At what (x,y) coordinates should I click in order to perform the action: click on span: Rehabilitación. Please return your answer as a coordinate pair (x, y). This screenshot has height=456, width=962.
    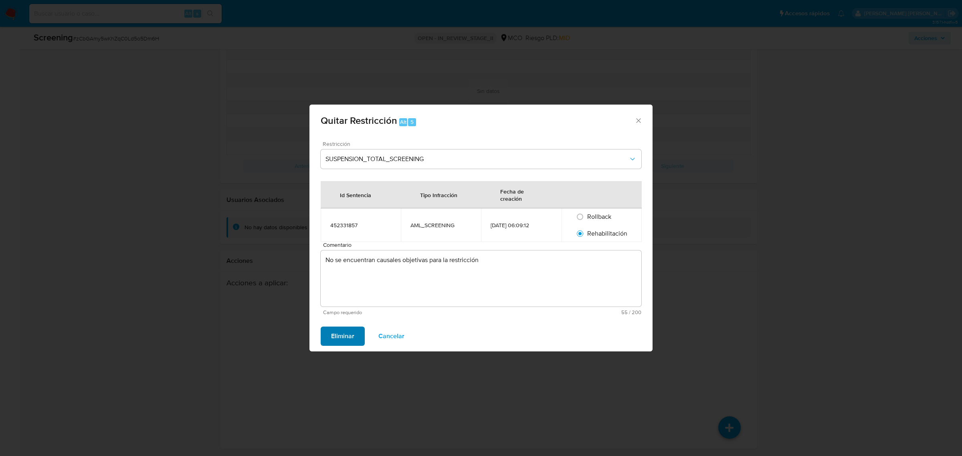
    Looking at the image, I should click on (607, 233).